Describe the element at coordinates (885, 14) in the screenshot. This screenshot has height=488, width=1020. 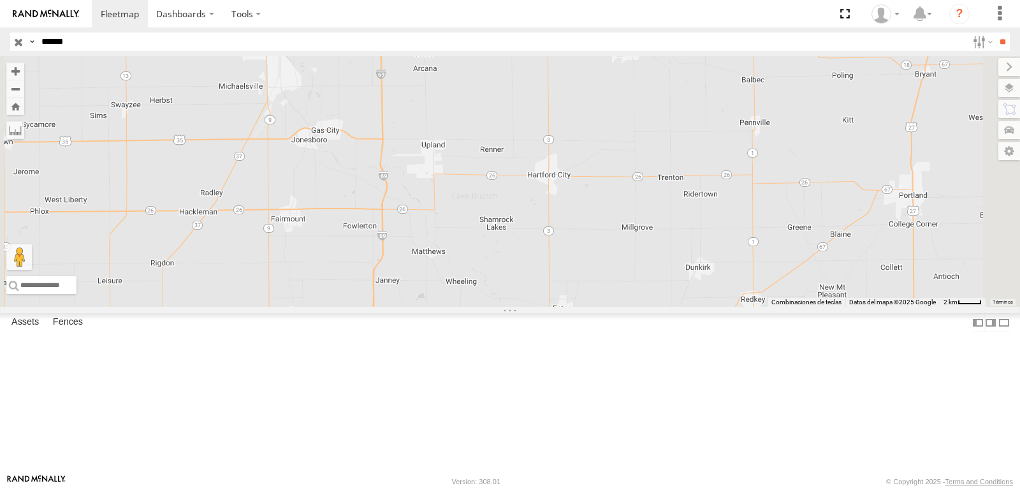
I see `div: Miguel Cantu` at that location.